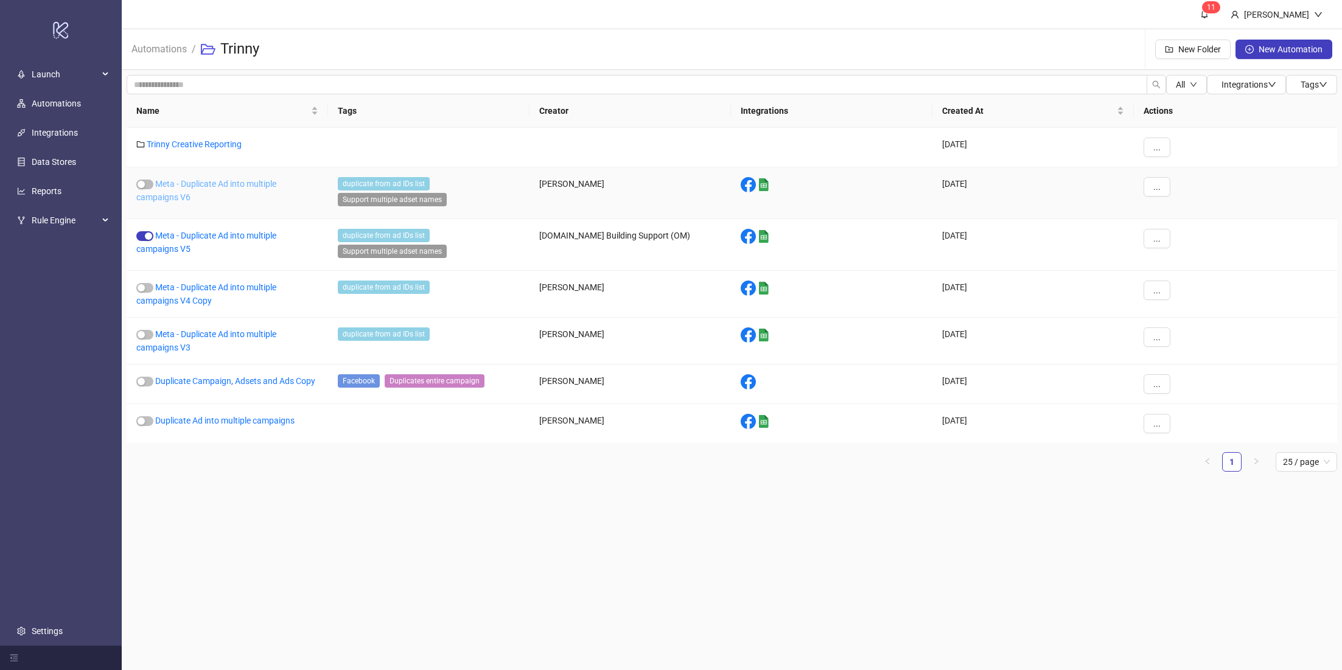 The height and width of the screenshot is (670, 1342). What do you see at coordinates (1205, 14) in the screenshot?
I see `span: bell` at bounding box center [1205, 14].